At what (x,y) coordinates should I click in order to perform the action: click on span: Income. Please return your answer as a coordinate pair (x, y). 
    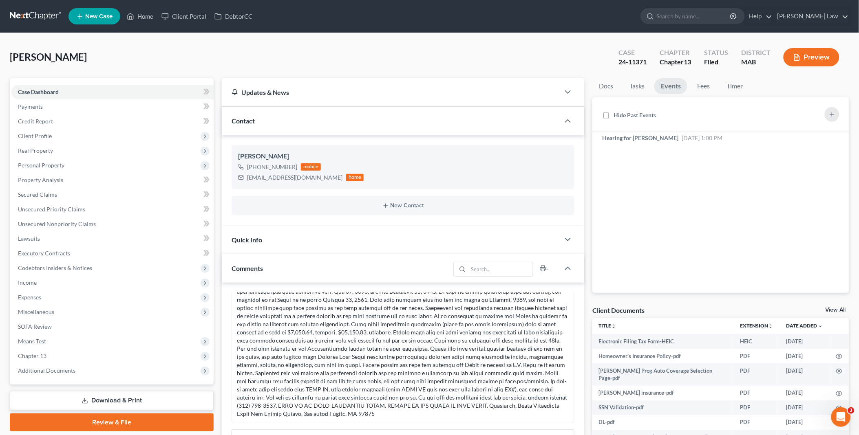
    Looking at the image, I should click on (27, 282).